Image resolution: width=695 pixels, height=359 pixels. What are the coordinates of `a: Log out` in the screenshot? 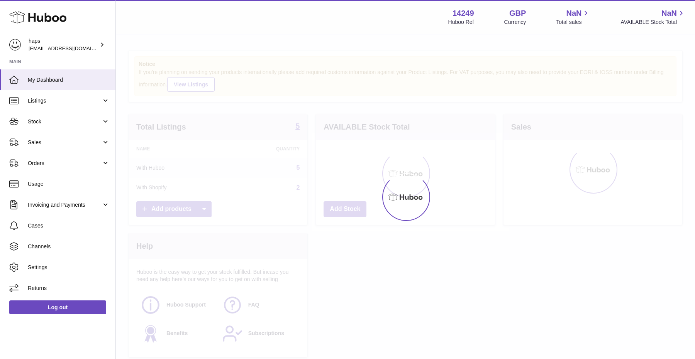 It's located at (58, 308).